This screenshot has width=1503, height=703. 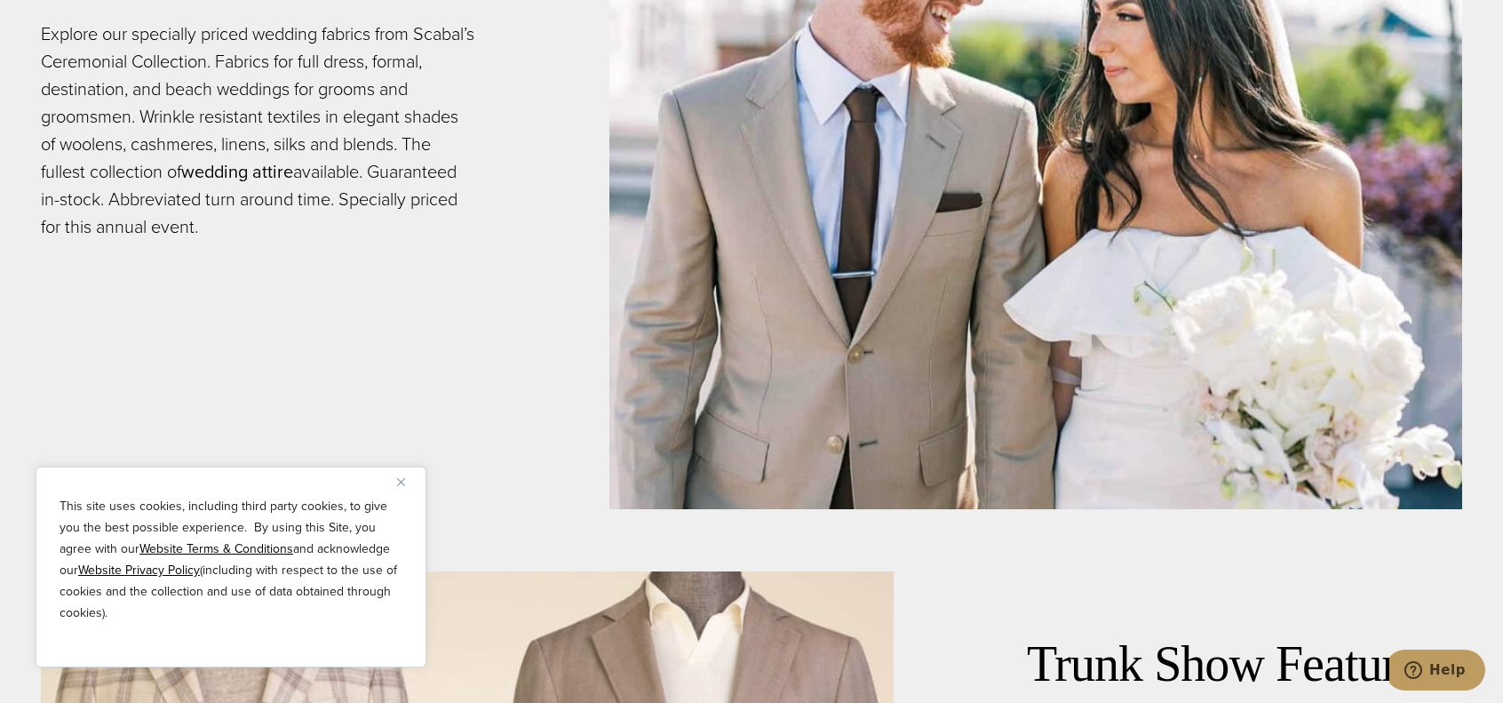 What do you see at coordinates (401, 481) in the screenshot?
I see `img: Close` at bounding box center [401, 481].